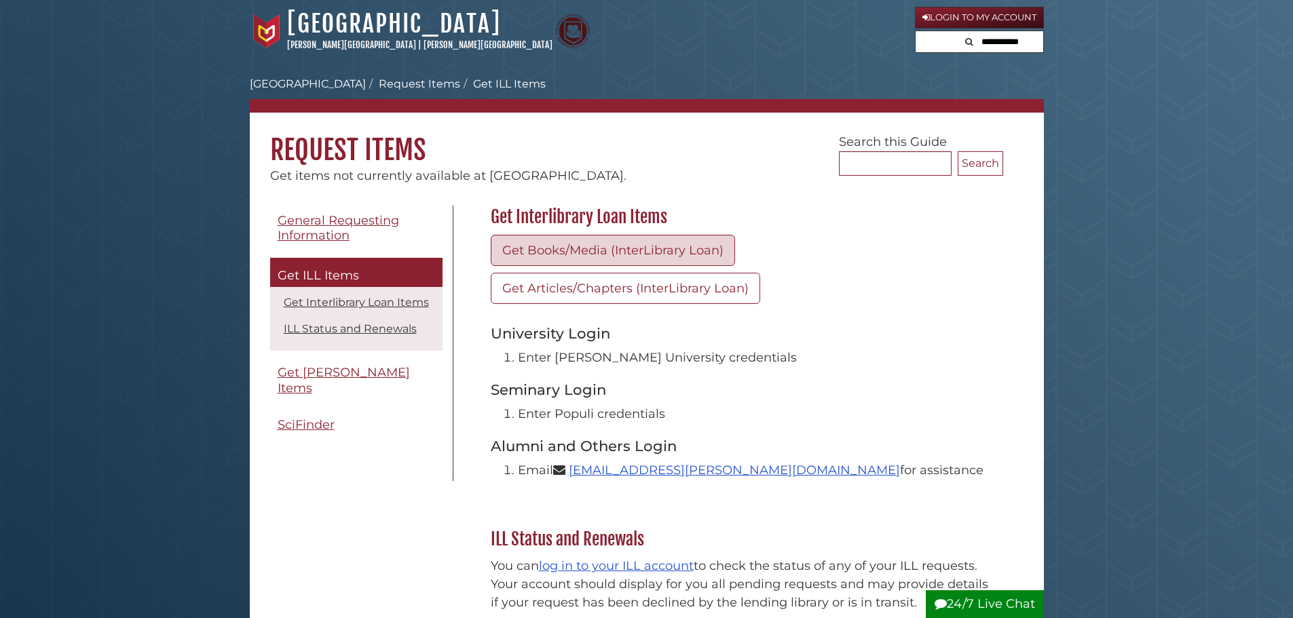 This screenshot has height=618, width=1293. I want to click on span: Get ILL Items, so click(318, 276).